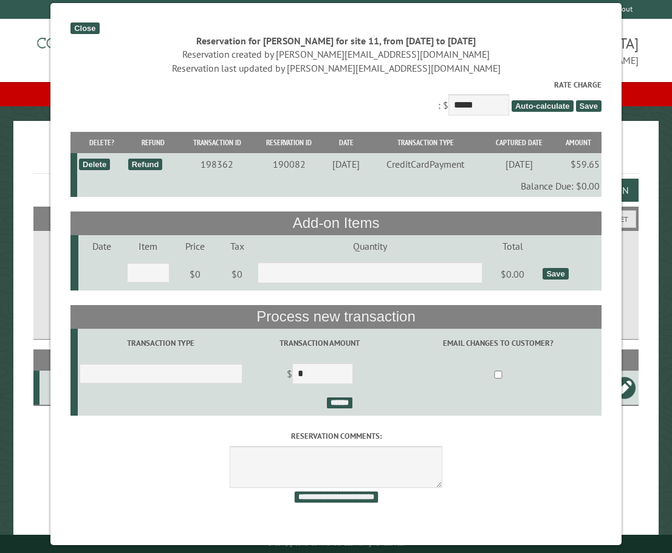  Describe the element at coordinates (84, 28) in the screenshot. I see `div: Close` at that location.